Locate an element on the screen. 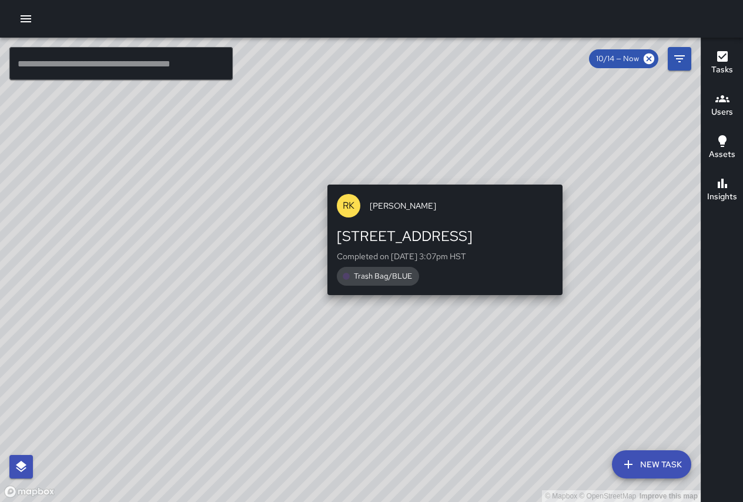 This screenshot has width=743, height=502. div: 10/14 — Now is located at coordinates (623, 59).